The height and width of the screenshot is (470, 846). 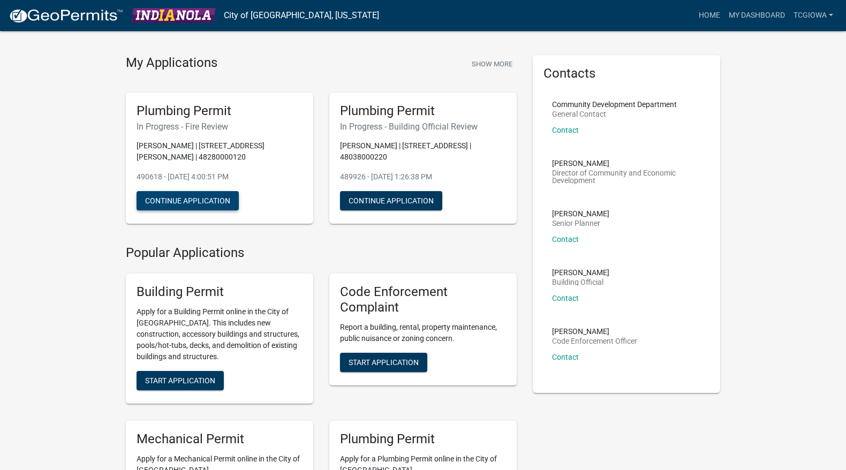 What do you see at coordinates (220, 439) in the screenshot?
I see `h5: Mechanical Permit` at bounding box center [220, 439].